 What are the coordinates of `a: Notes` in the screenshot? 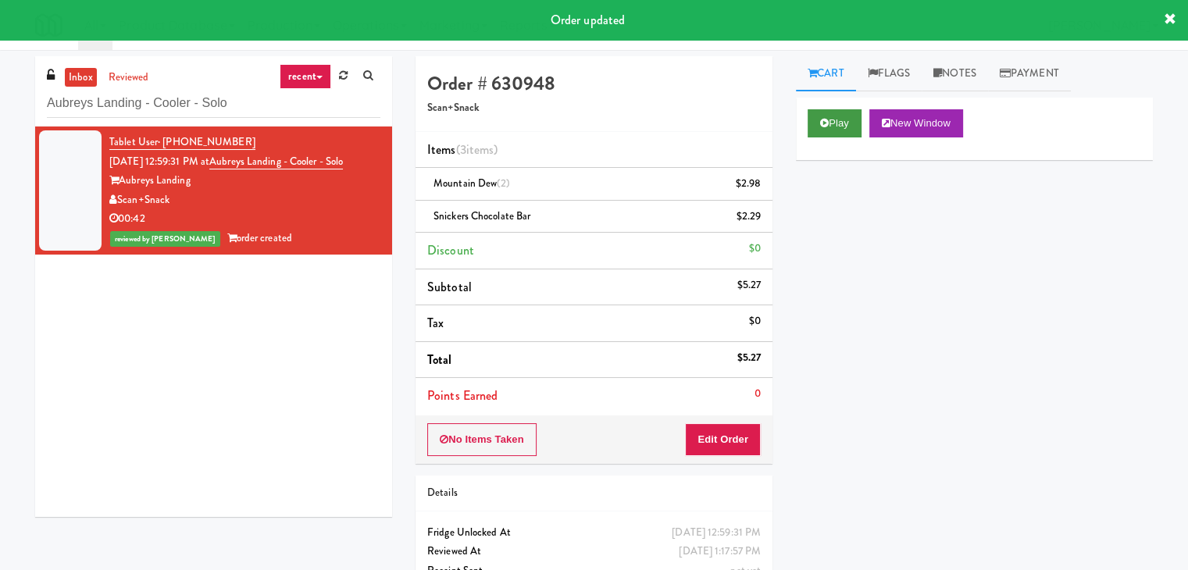 It's located at (954, 73).